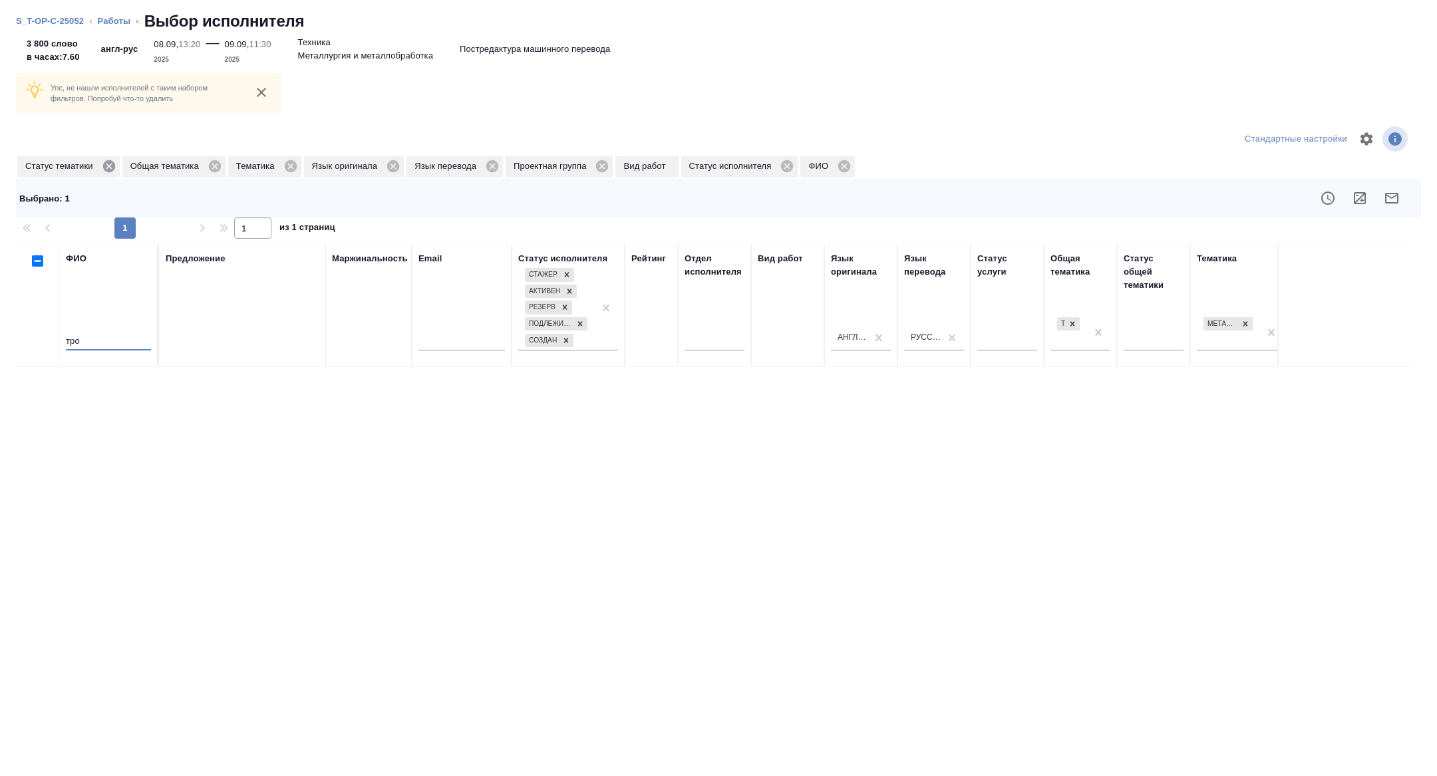 The width and height of the screenshot is (1437, 776). I want to click on button: Показать доступность исполнителя, so click(1328, 198).